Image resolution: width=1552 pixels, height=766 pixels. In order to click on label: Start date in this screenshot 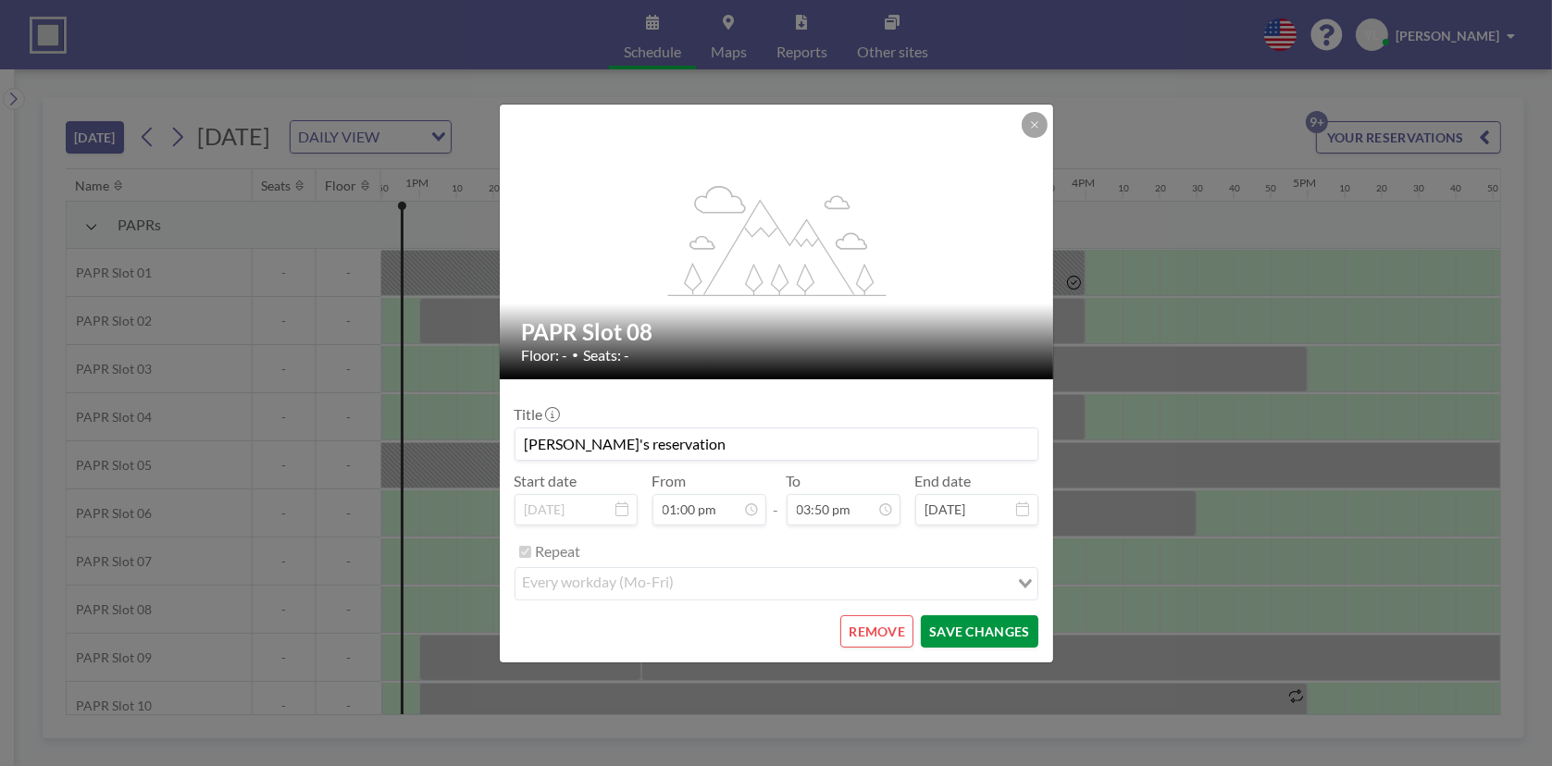, I will do `click(546, 481)`.